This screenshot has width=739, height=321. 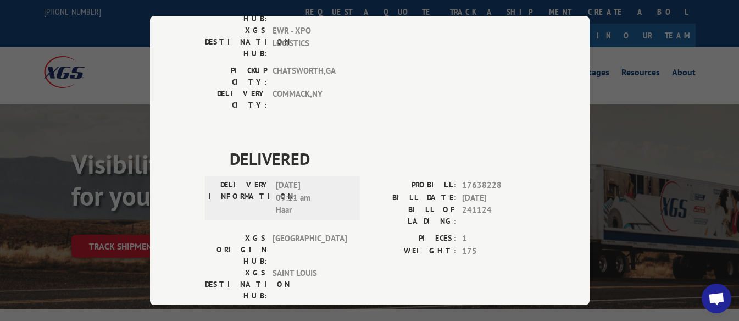 What do you see at coordinates (236, 249) in the screenshot?
I see `label: XGS ORIGIN HUB:` at bounding box center [236, 249].